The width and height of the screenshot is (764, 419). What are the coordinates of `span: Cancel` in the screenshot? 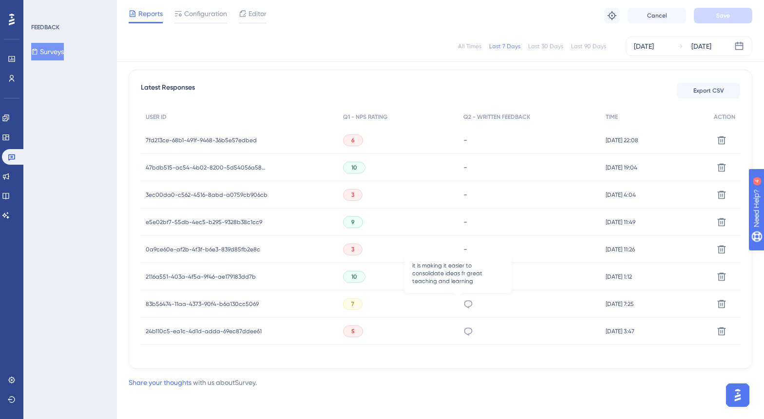 It's located at (656, 16).